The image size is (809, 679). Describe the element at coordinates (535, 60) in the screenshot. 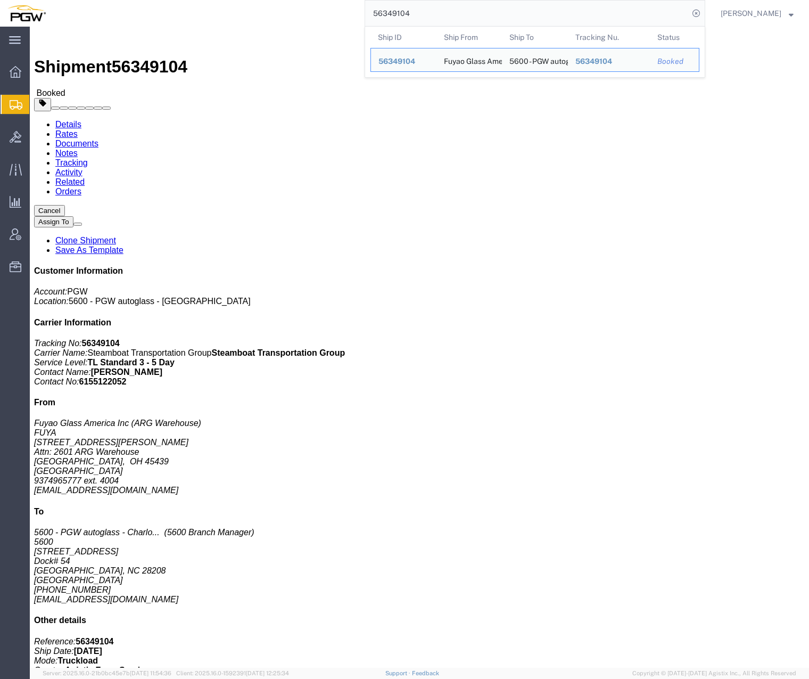

I see `div: 5600 - PGW autoglass - Charlotte` at that location.